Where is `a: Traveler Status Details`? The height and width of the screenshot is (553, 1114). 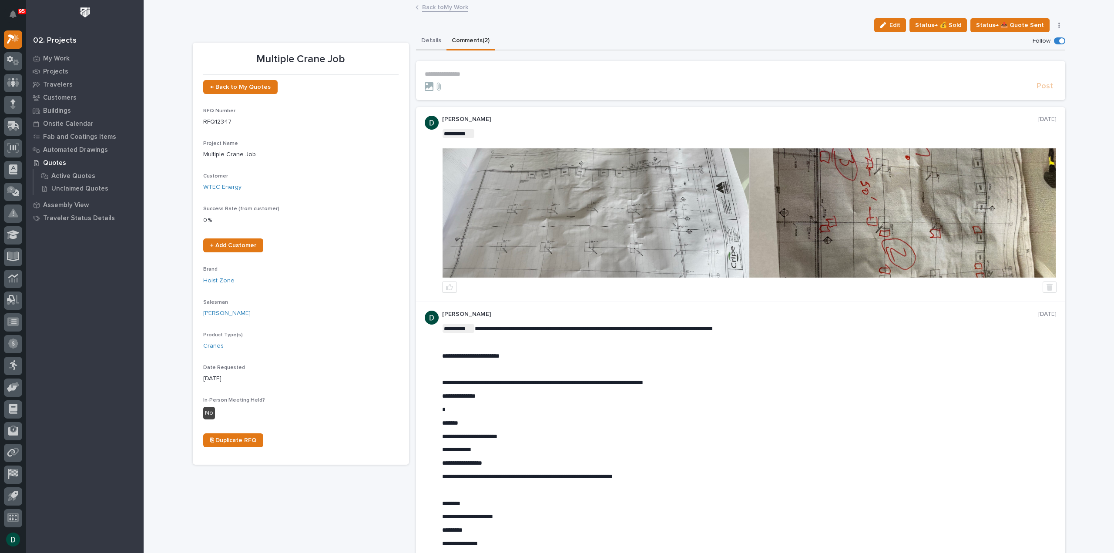 a: Traveler Status Details is located at coordinates (85, 218).